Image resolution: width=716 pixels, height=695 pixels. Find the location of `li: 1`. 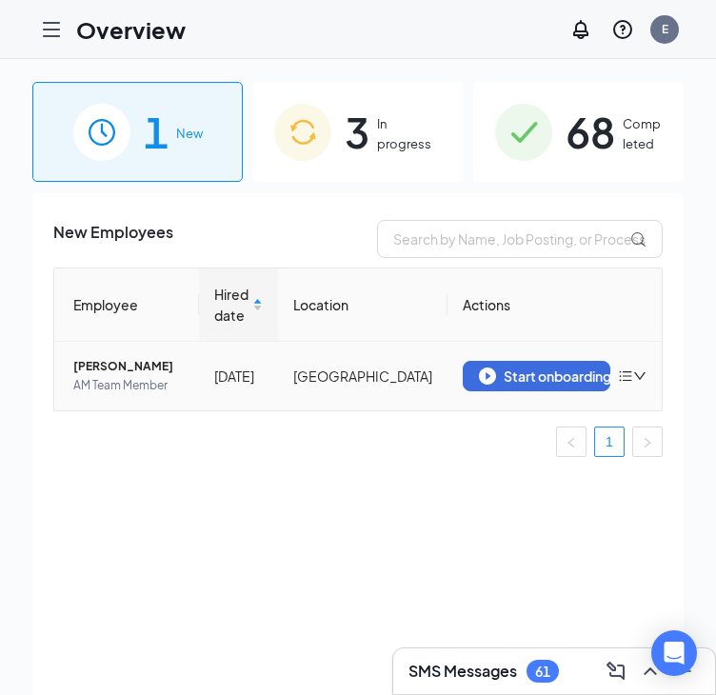

li: 1 is located at coordinates (610, 442).